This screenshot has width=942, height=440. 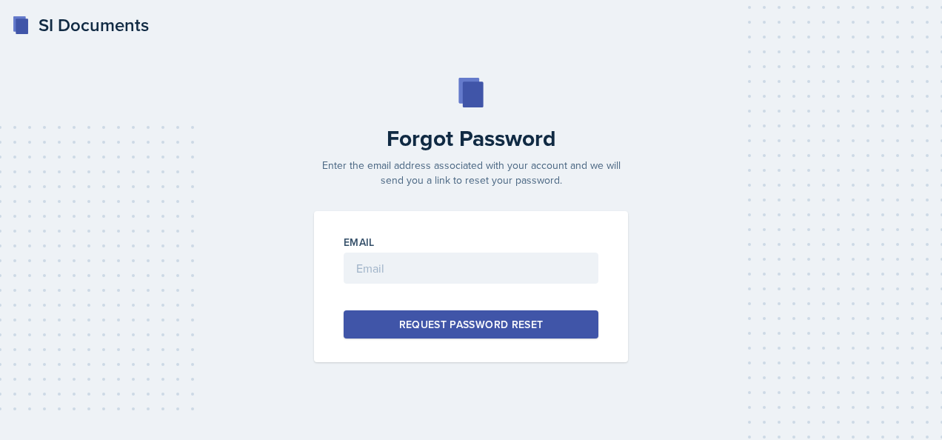 What do you see at coordinates (80, 25) in the screenshot?
I see `a: SI Documents` at bounding box center [80, 25].